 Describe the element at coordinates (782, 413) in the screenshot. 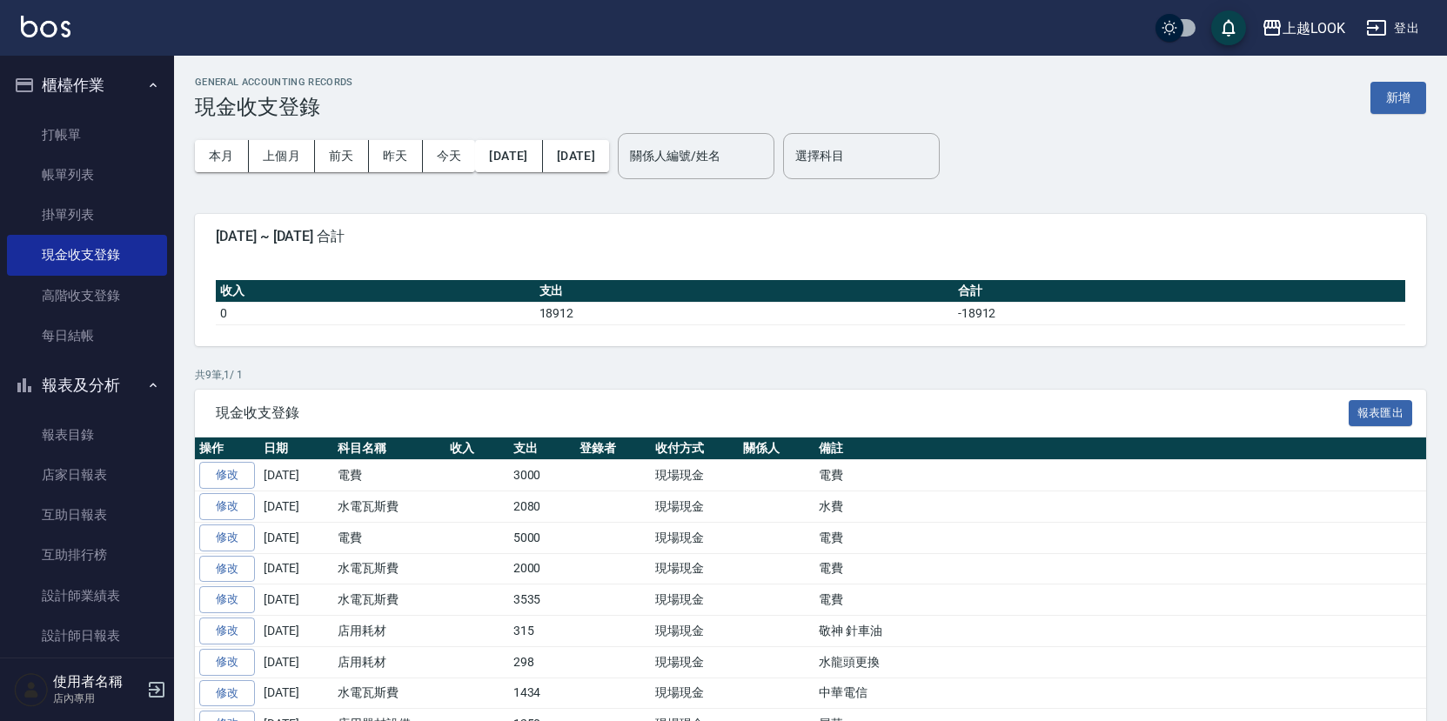

I see `span: 現金收支登錄` at that location.